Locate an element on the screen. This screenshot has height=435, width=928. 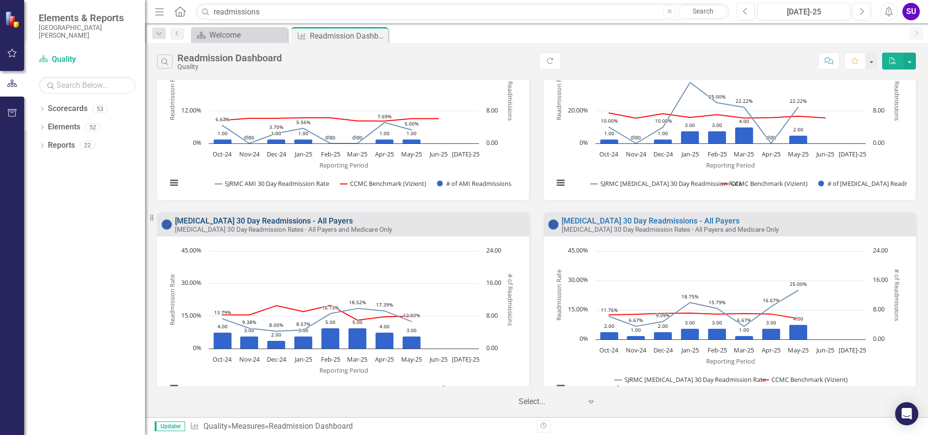
div: Quality is located at coordinates (230, 67).